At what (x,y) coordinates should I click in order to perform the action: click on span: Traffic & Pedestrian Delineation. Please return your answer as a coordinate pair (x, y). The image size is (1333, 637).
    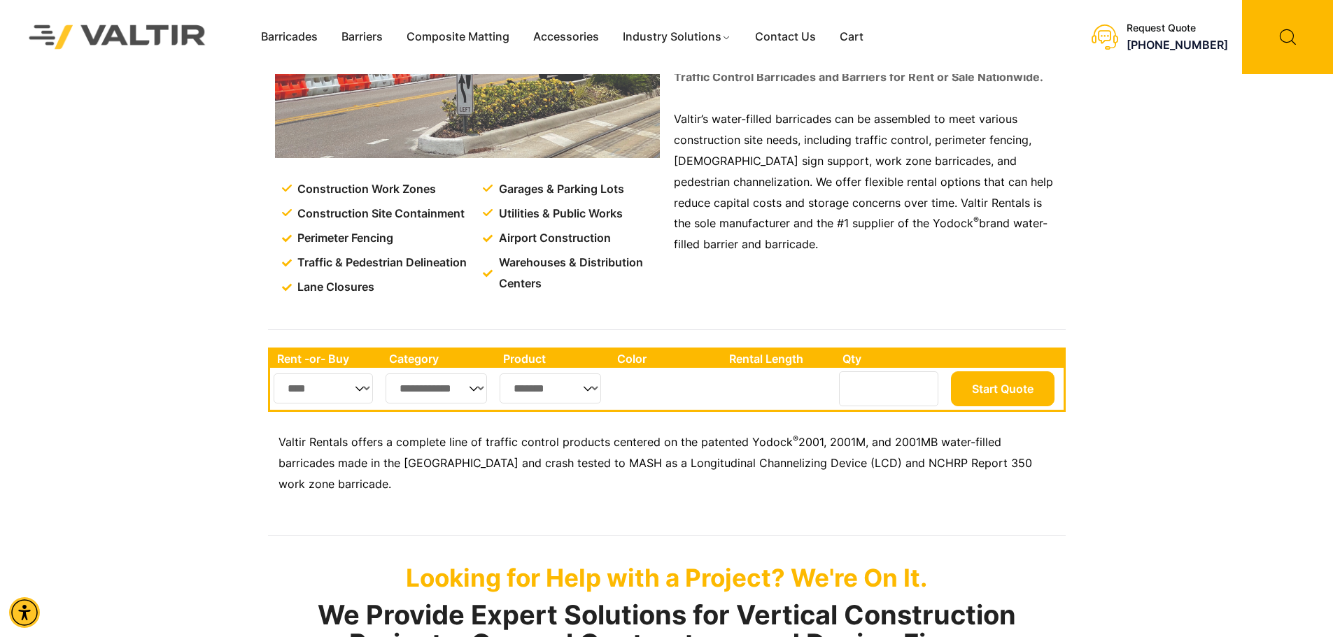
    Looking at the image, I should click on (380, 263).